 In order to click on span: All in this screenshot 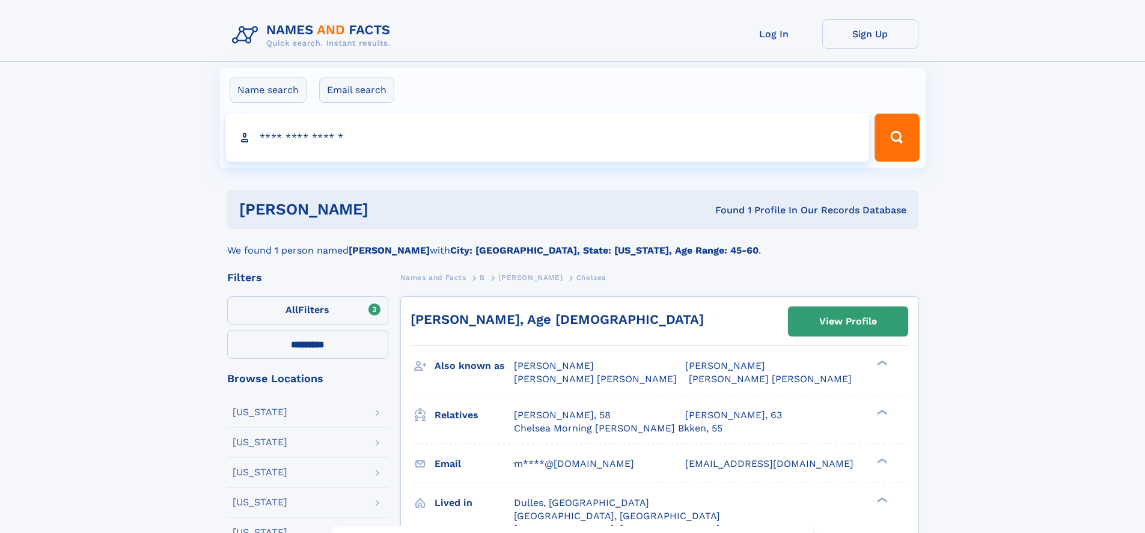, I will do `click(292, 310)`.